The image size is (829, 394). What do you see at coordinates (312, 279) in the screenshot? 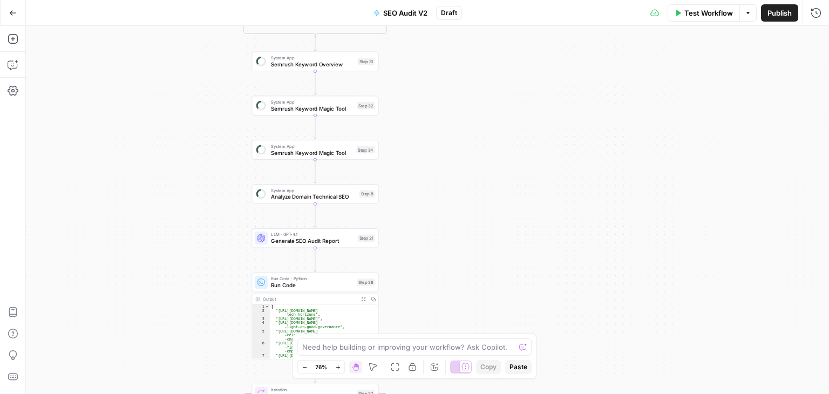
I see `span: Run Code · Python` at bounding box center [312, 279].